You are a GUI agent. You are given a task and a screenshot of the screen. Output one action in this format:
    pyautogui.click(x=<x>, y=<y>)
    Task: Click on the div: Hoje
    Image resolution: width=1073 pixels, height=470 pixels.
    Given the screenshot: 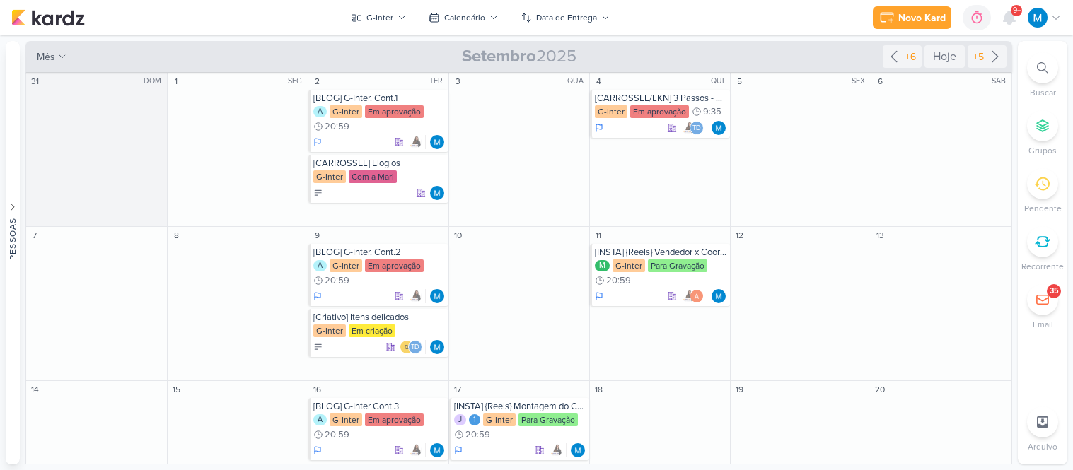 What is the action you would take?
    pyautogui.click(x=944, y=57)
    